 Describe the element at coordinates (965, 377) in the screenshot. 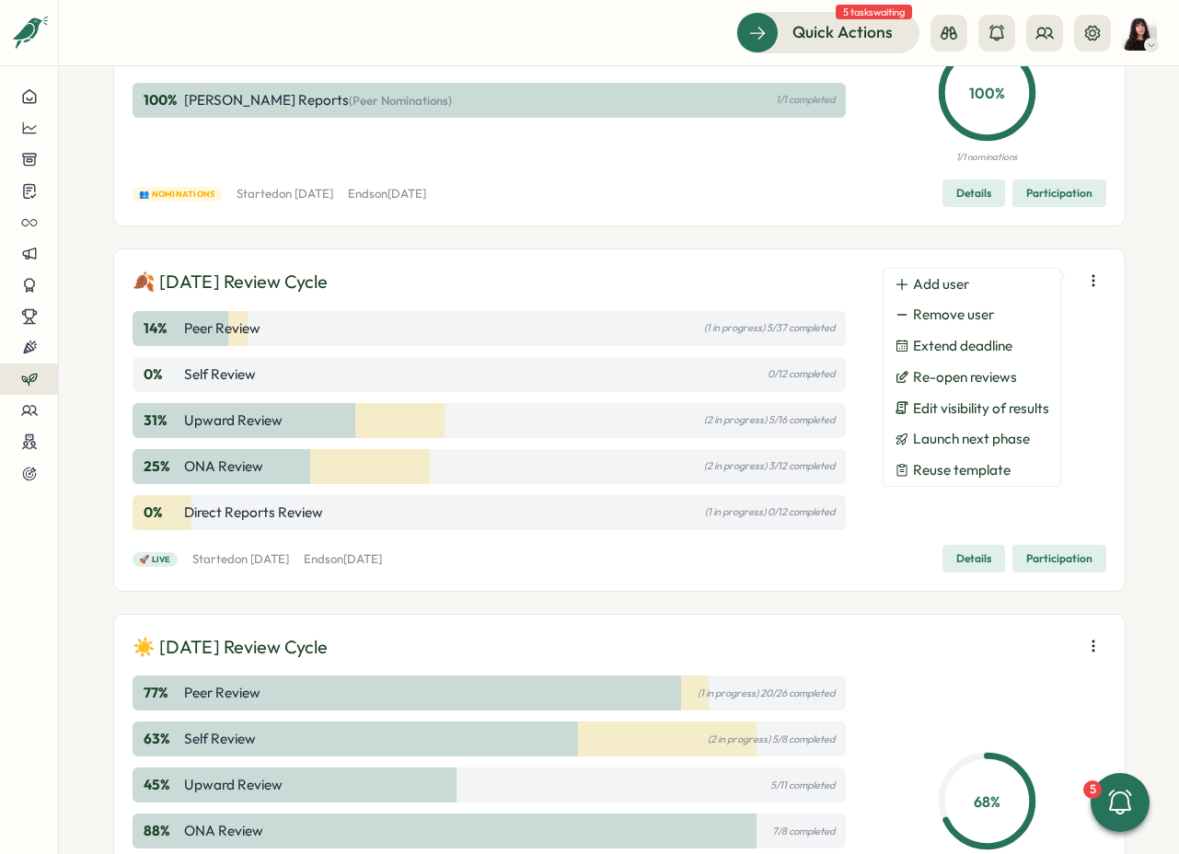

I see `span: Re-open reviews` at that location.